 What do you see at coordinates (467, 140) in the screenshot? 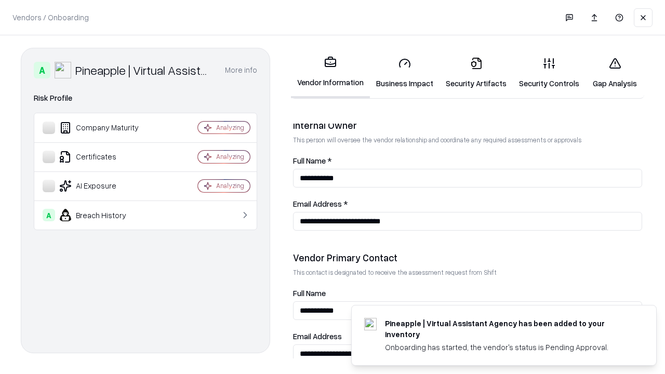
I see `p: This person will oversee the vendor relationship and coordinate any required assessments or appro...` at bounding box center [467, 140].